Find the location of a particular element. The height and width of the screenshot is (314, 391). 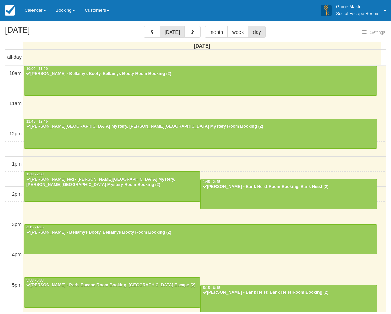

span: Settings is located at coordinates (378, 33).